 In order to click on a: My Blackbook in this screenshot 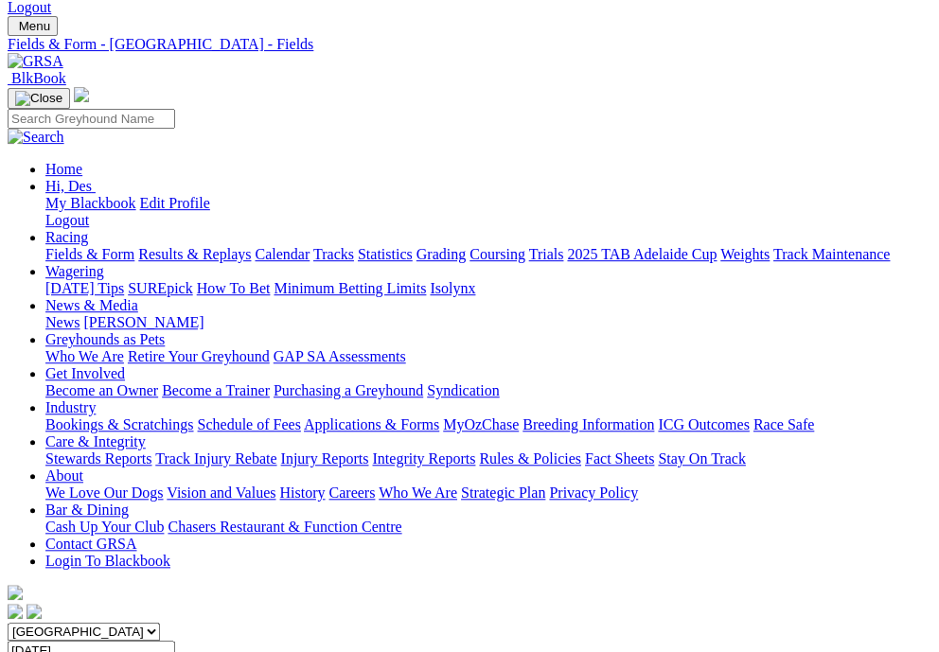, I will do `click(91, 203)`.